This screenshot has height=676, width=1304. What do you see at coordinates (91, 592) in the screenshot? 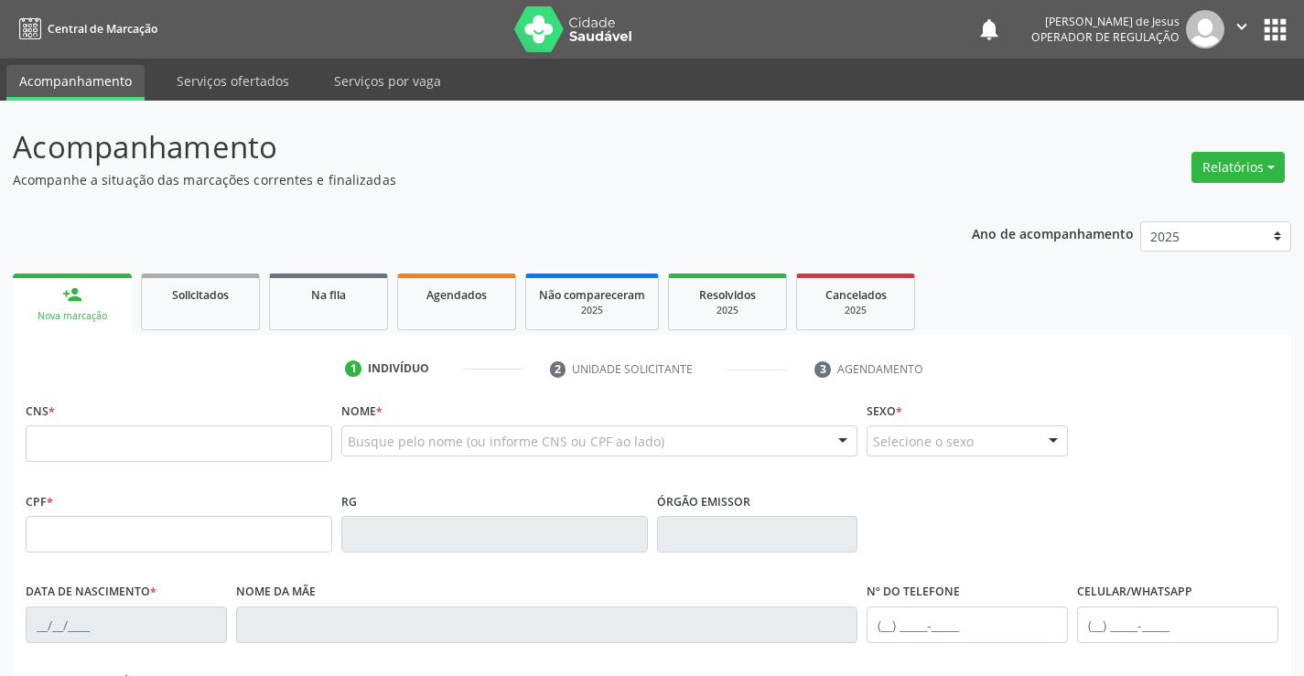
I see `label: Data de nascimento` at bounding box center [91, 592].